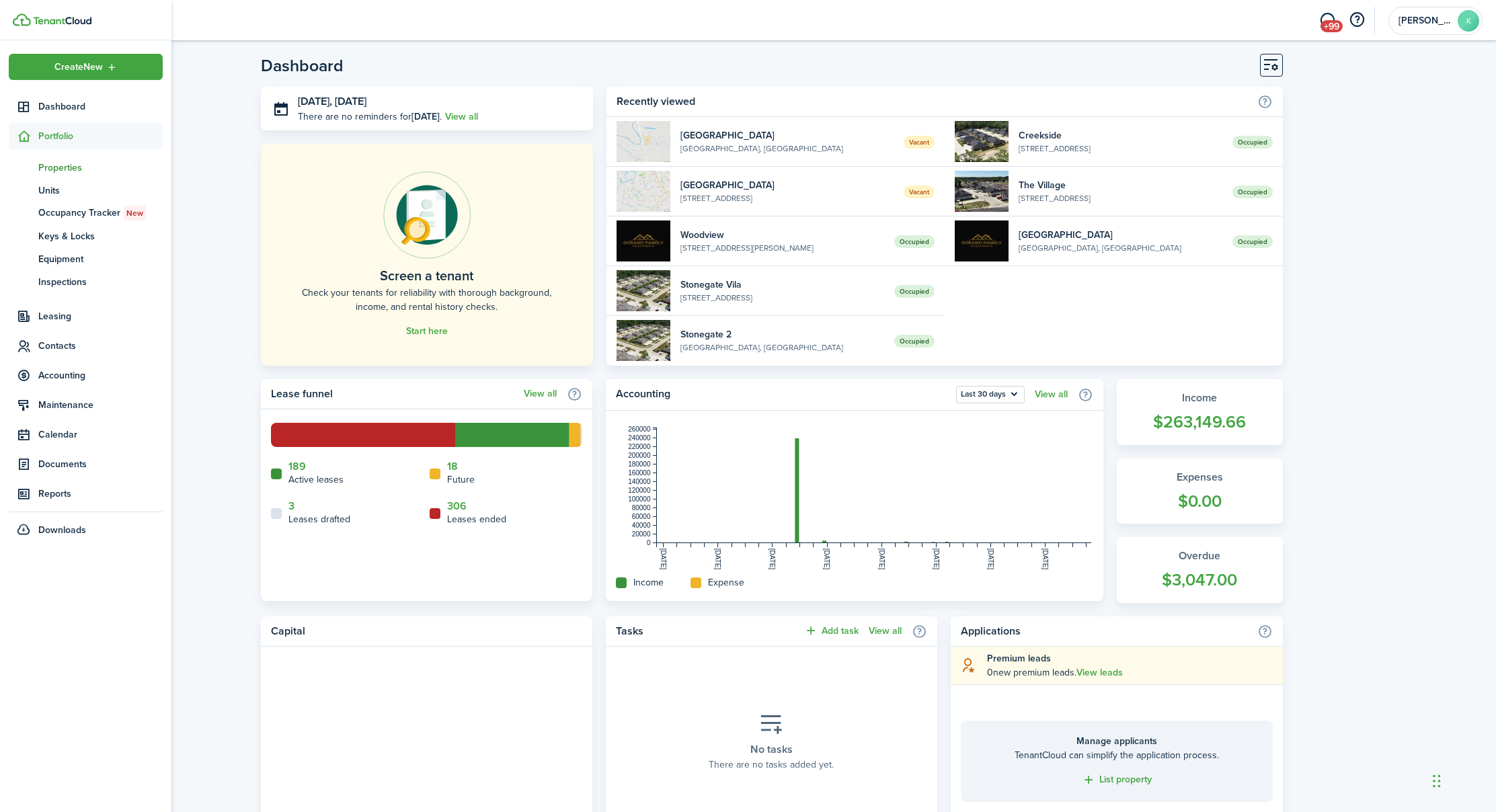 This screenshot has width=1496, height=812. What do you see at coordinates (100, 107) in the screenshot?
I see `span: Dashboard` at bounding box center [100, 107].